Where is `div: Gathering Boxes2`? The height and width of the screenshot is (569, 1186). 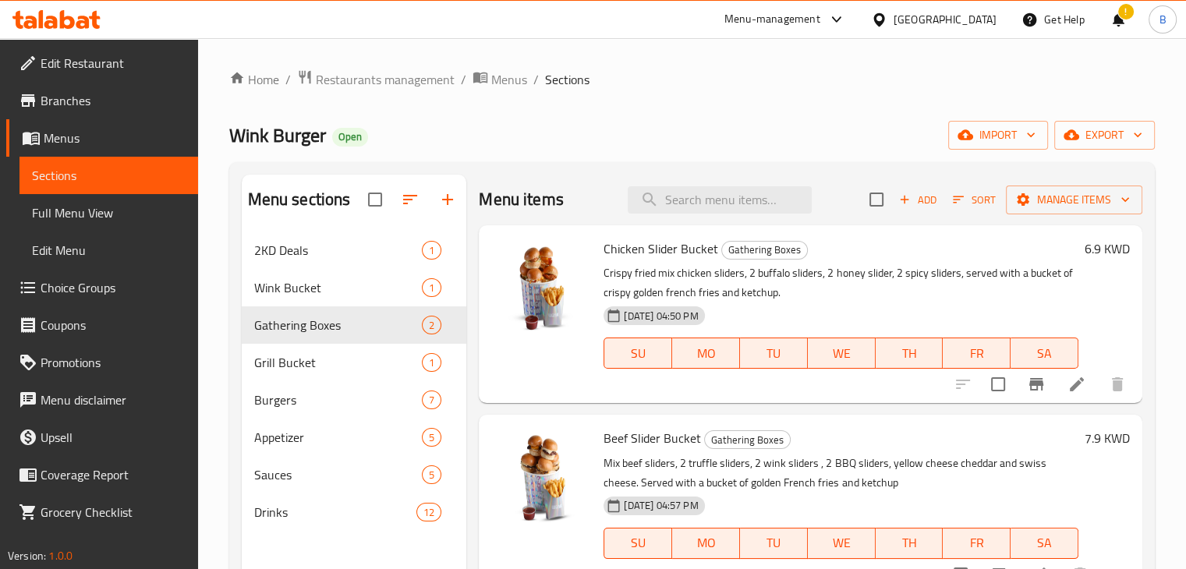
div: Gathering Boxes2 is located at coordinates (354, 325).